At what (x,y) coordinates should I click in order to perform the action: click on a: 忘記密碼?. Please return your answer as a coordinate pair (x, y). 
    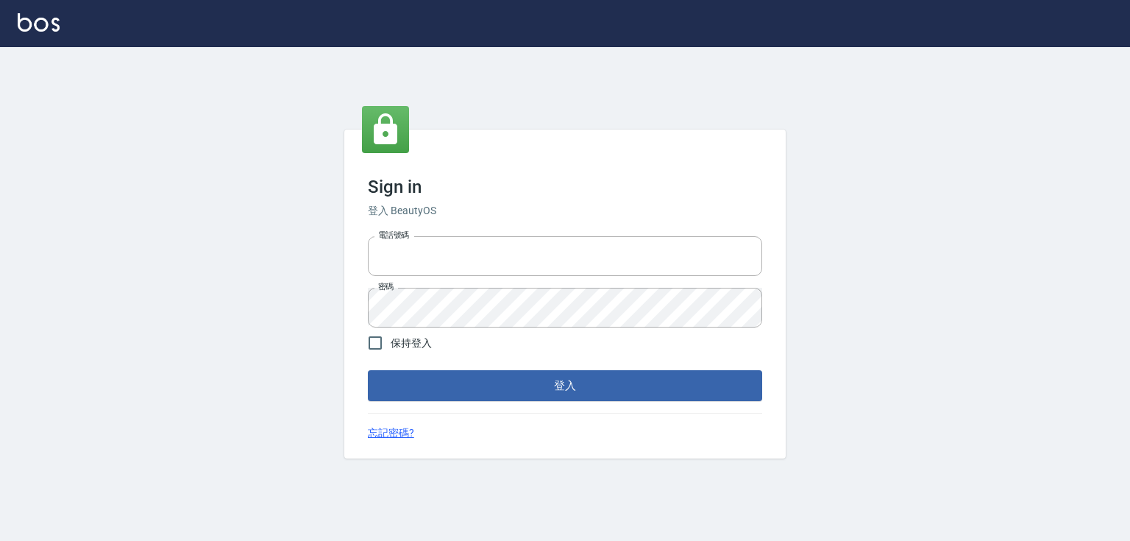
    Looking at the image, I should click on (391, 432).